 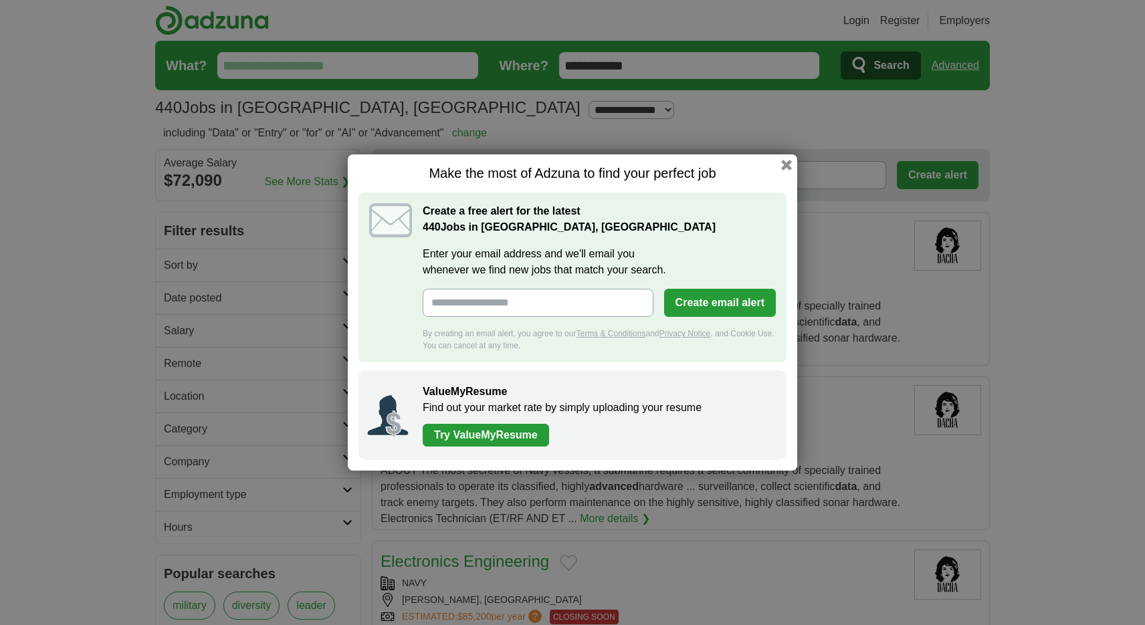 What do you see at coordinates (599, 340) in the screenshot?
I see `div: By creating an email alert, you agree to our and , and Cookie Use. You can cancel at any time.` at bounding box center [599, 340].